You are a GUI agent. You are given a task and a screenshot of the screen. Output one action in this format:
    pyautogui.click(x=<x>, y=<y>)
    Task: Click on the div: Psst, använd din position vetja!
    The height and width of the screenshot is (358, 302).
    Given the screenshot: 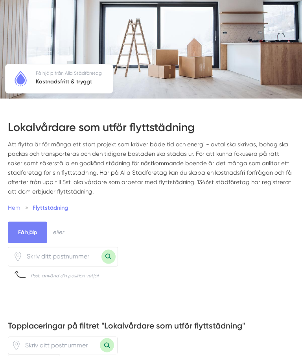 What is the action you would take?
    pyautogui.click(x=65, y=276)
    